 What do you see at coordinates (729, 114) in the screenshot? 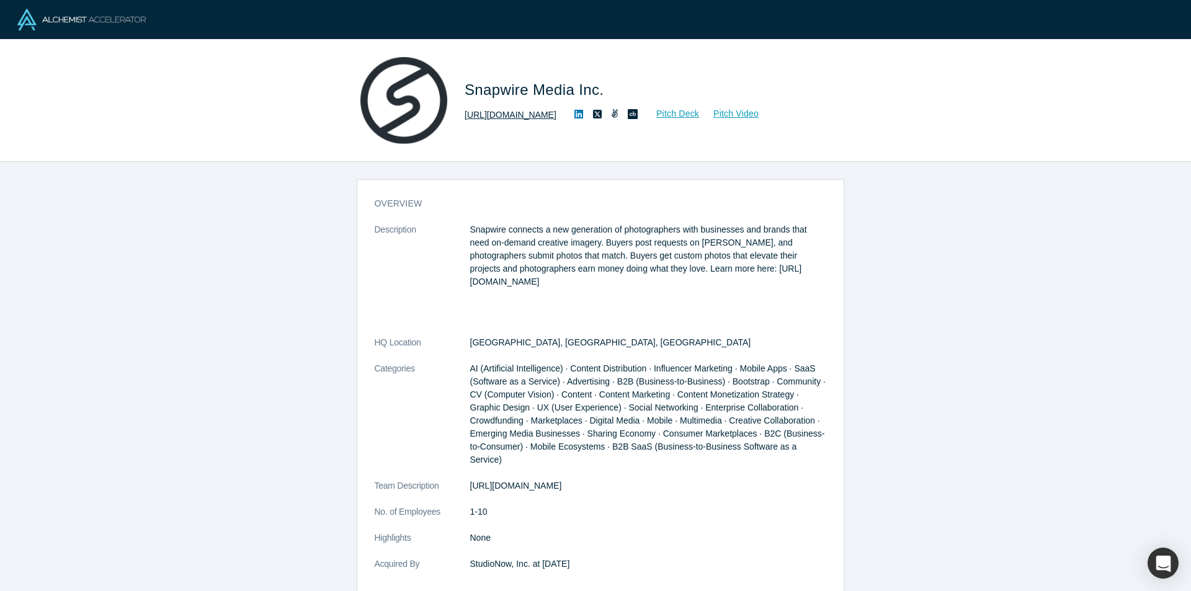
I see `a: Pitch Video` at bounding box center [729, 114].